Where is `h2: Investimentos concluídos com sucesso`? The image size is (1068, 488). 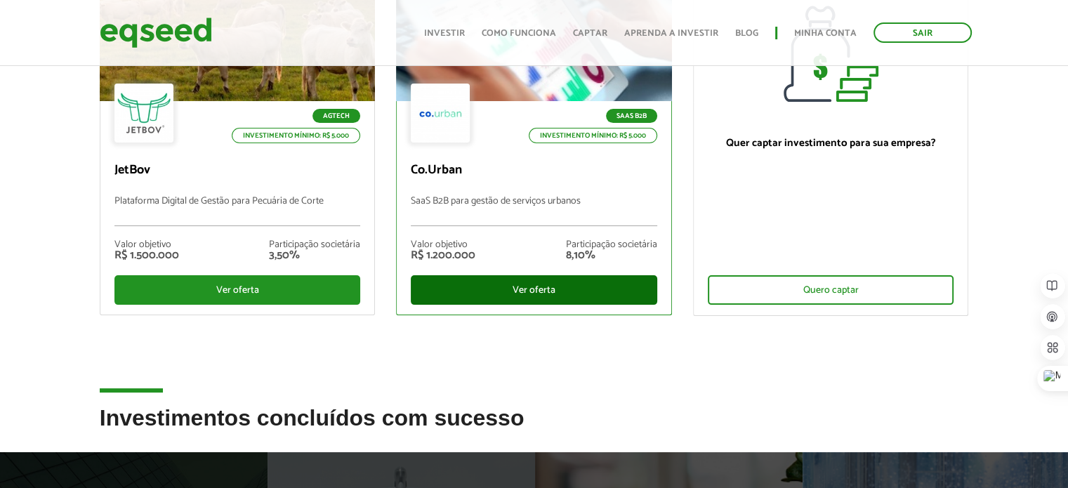 h2: Investimentos concluídos com sucesso is located at coordinates (535, 428).